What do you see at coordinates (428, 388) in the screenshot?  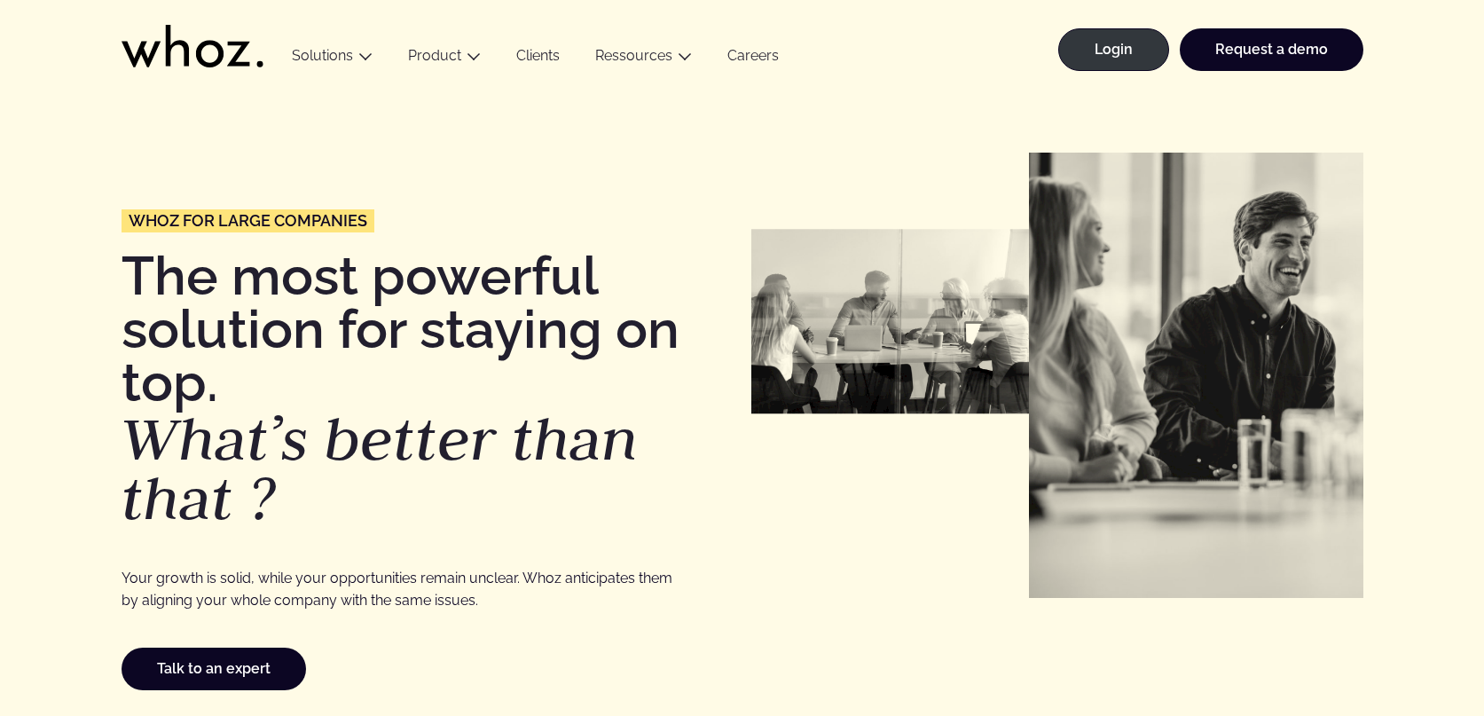 I see `h1: The most powerful solution for staying on top.` at bounding box center [428, 388].